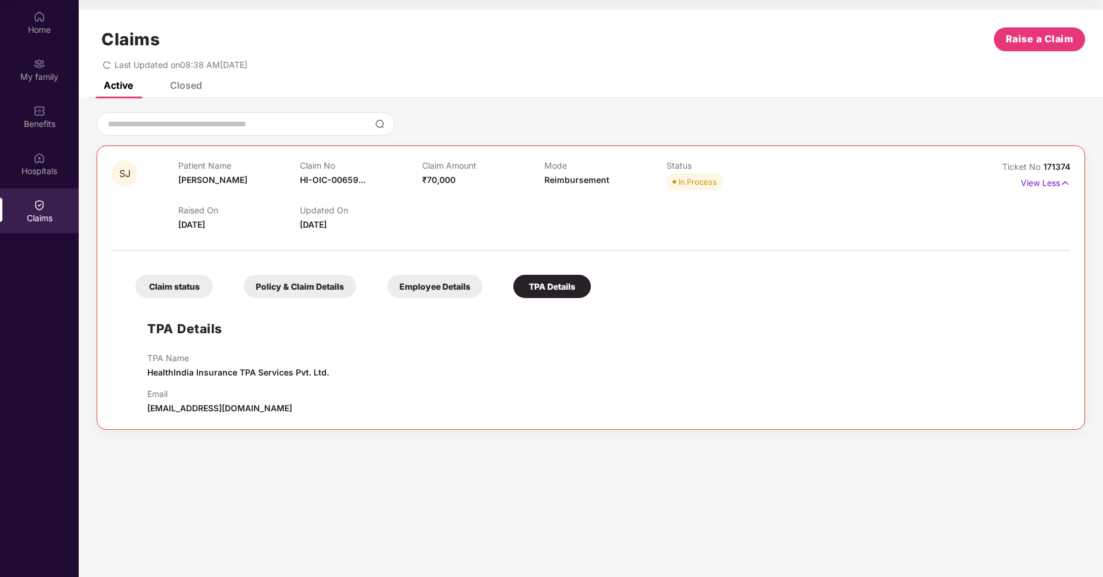 This screenshot has width=1103, height=577. What do you see at coordinates (1057, 166) in the screenshot?
I see `span: 171374` at bounding box center [1057, 166].